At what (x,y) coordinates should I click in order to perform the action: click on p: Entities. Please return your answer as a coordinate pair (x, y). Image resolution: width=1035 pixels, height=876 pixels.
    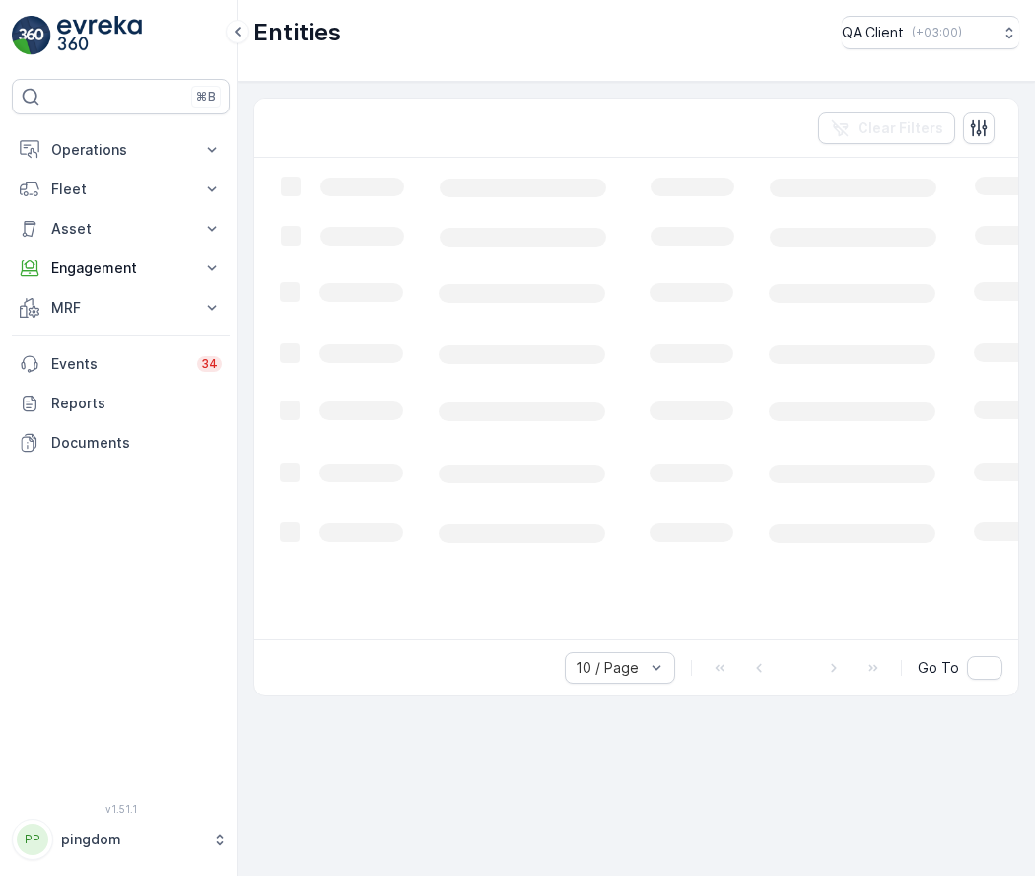
    Looking at the image, I should click on (297, 33).